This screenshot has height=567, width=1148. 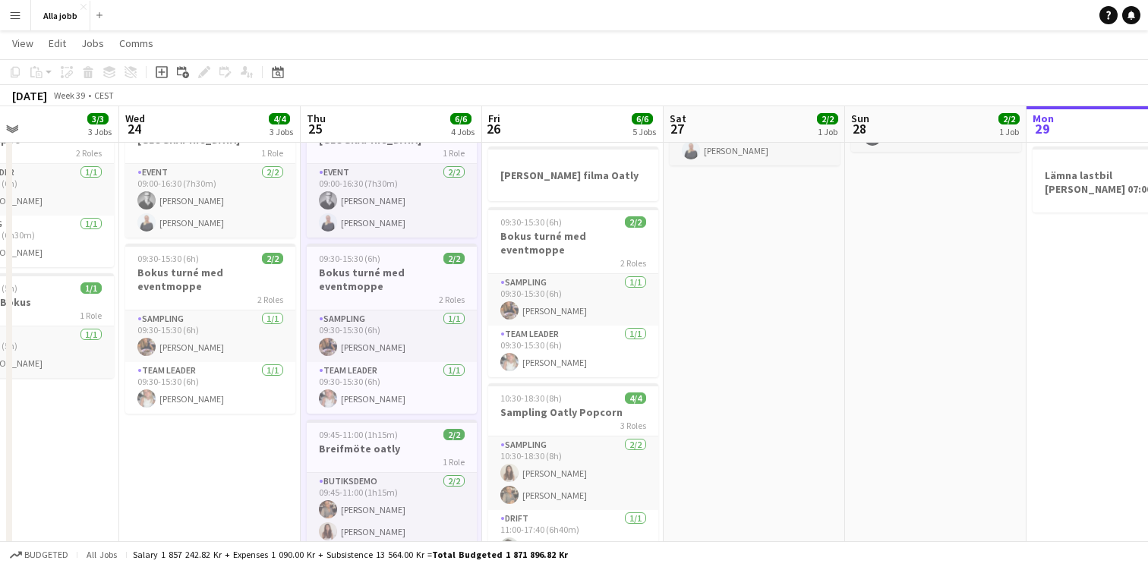 I want to click on span: 27, so click(x=677, y=128).